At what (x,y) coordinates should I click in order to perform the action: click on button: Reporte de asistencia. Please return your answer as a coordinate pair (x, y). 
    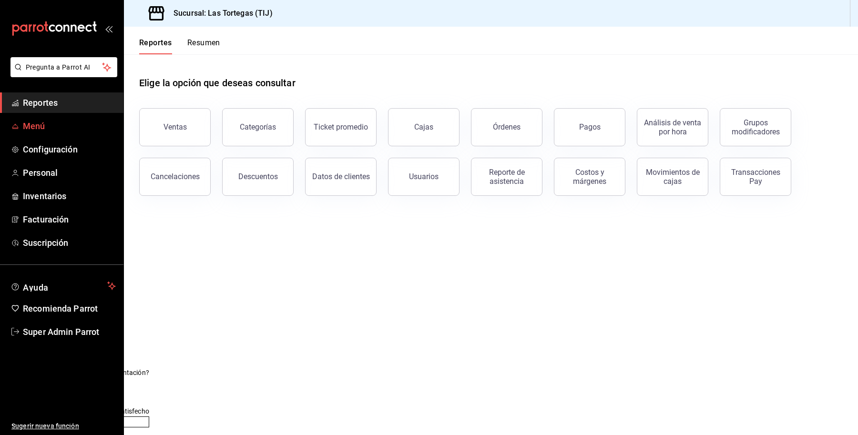
    Looking at the image, I should click on (507, 177).